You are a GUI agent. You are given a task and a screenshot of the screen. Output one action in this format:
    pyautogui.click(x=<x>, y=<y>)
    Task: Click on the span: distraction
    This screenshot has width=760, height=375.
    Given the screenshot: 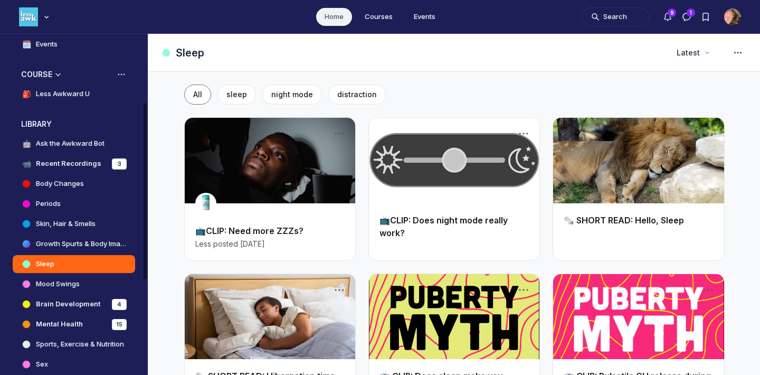 What is the action you would take?
    pyautogui.click(x=357, y=94)
    